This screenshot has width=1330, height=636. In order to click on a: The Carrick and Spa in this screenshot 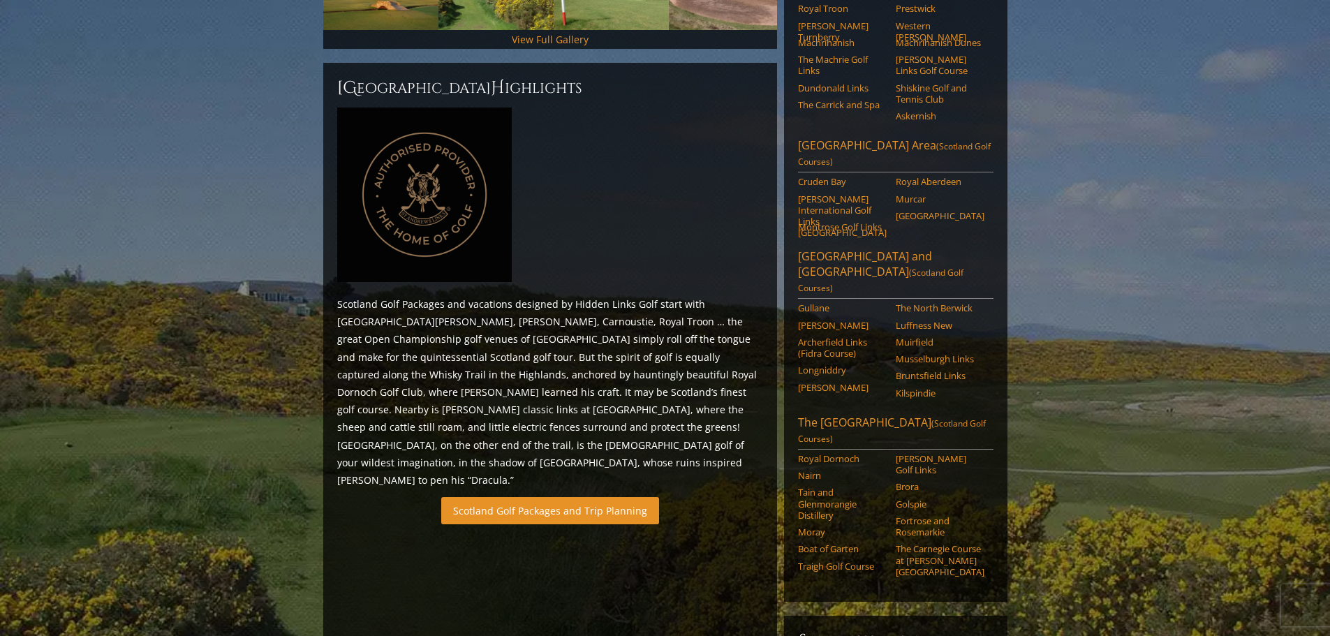, I will do `click(842, 105)`.